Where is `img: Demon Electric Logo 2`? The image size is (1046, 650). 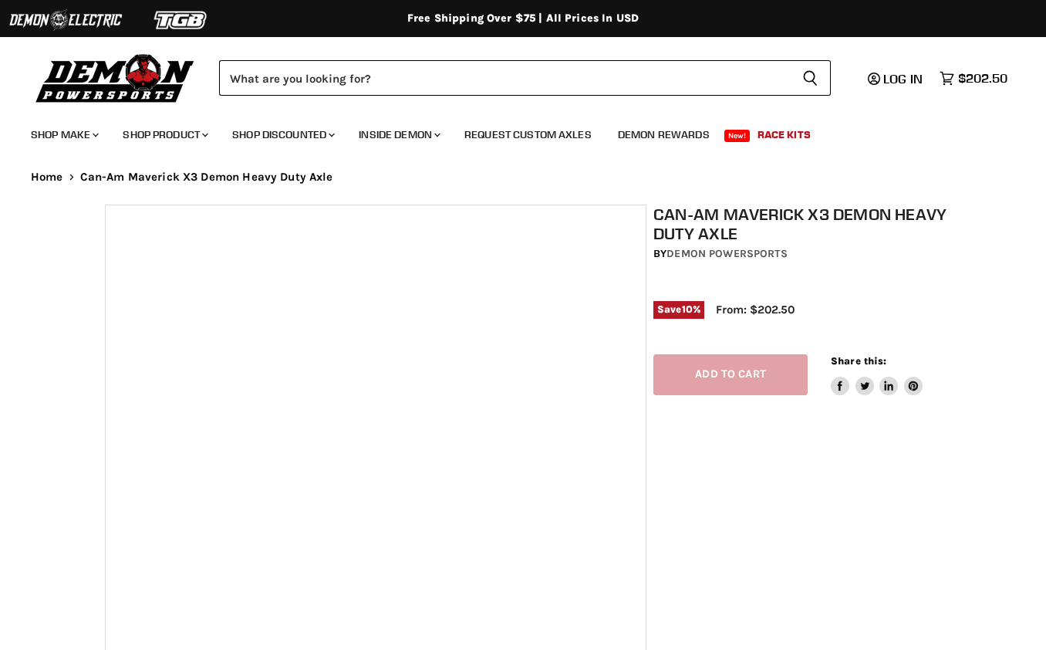
img: Demon Electric Logo 2 is located at coordinates (66, 20).